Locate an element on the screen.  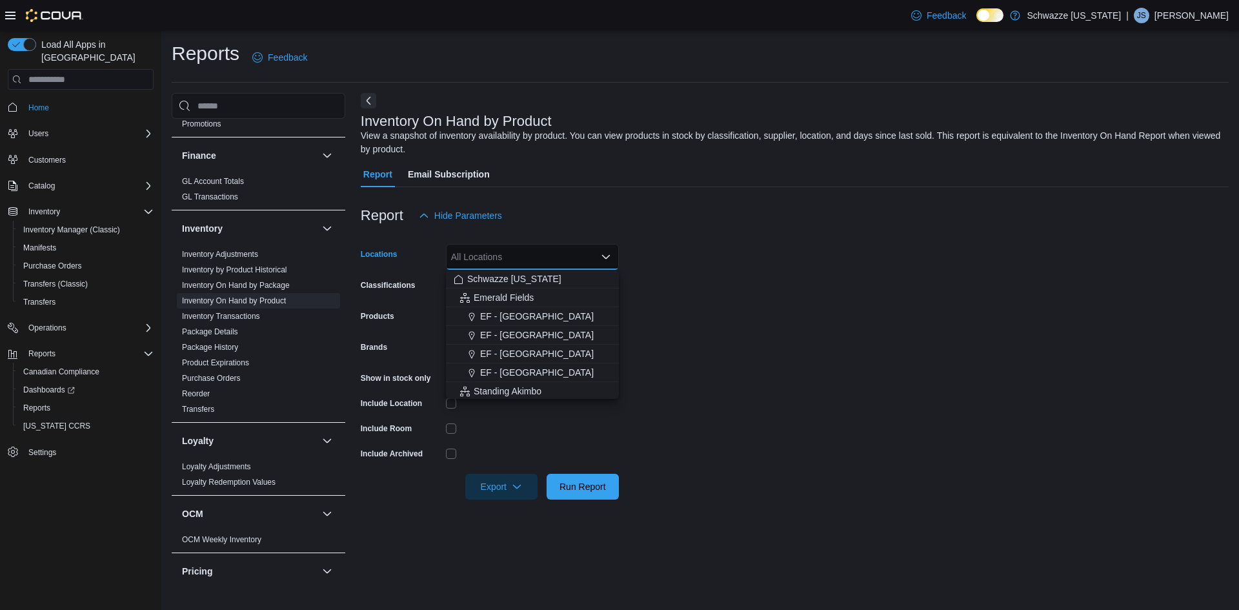
span: OCM Weekly Inventory is located at coordinates (221, 539).